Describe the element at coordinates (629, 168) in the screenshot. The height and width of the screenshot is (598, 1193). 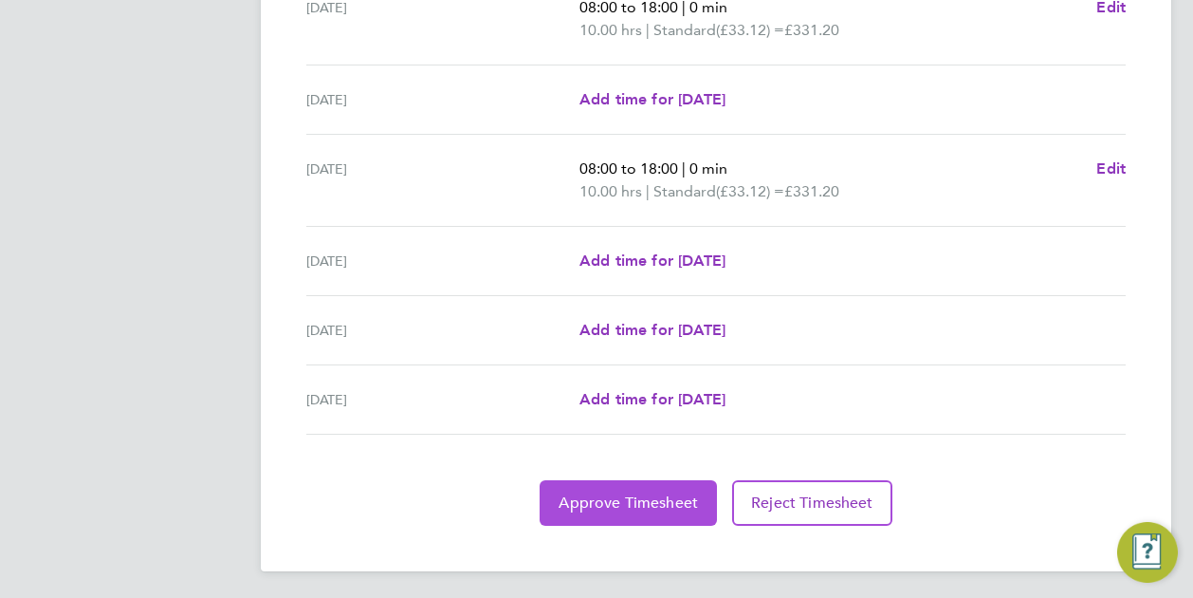
I see `span: 08:00 to 18:00` at that location.